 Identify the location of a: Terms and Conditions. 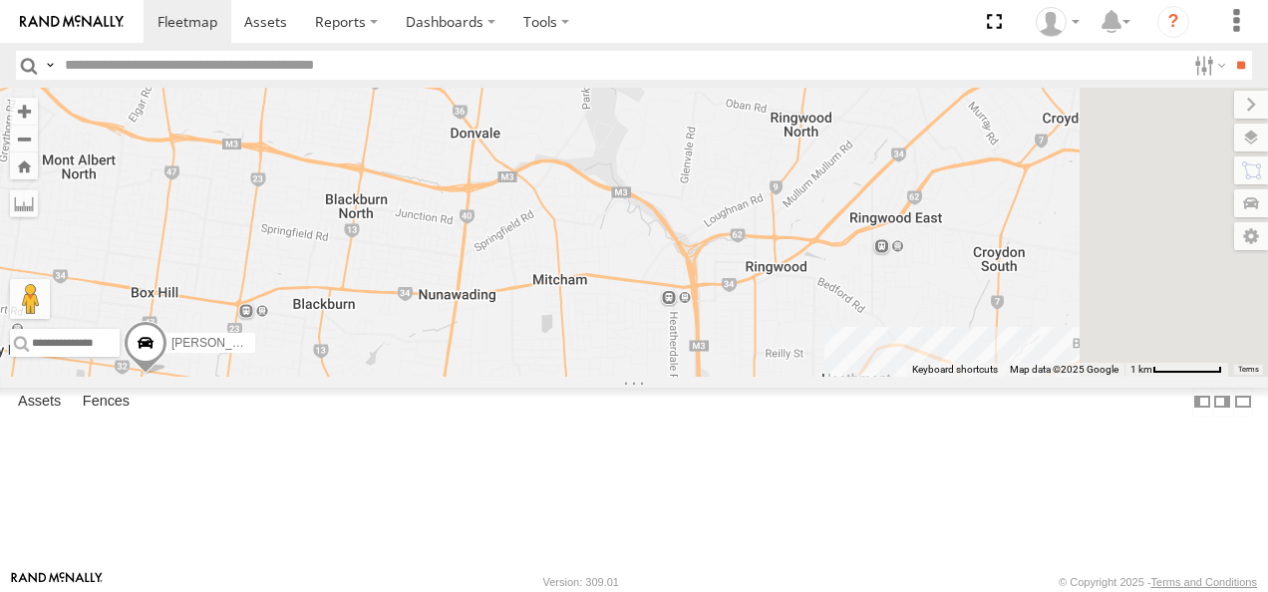
(1204, 582).